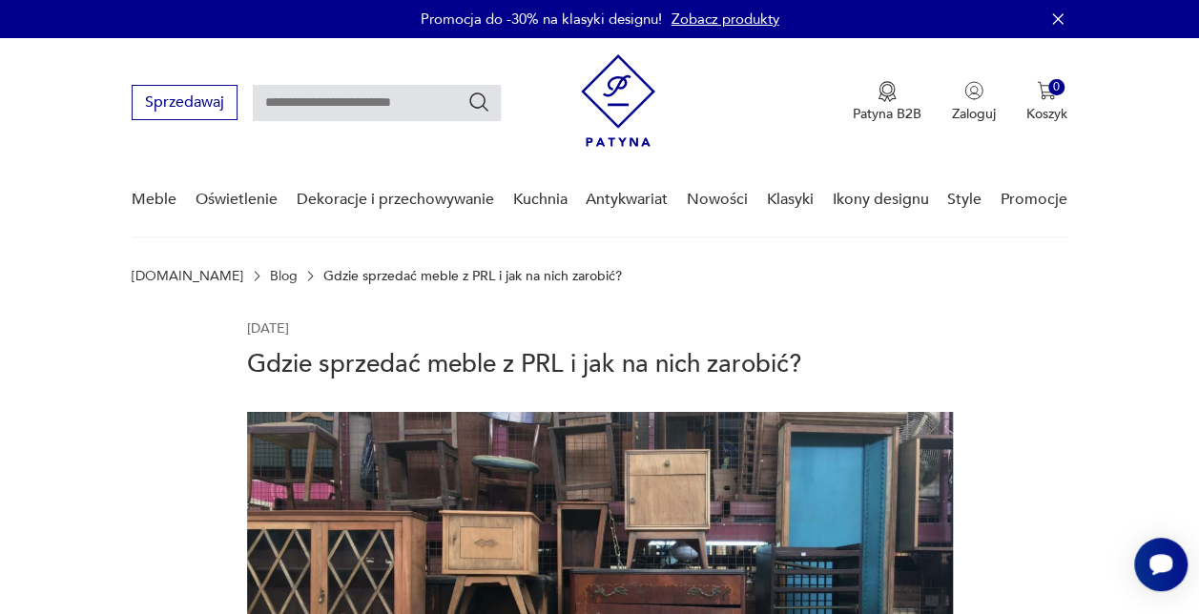 This screenshot has width=1199, height=614. Describe the element at coordinates (887, 113) in the screenshot. I see `p: Patyna B2B` at that location.